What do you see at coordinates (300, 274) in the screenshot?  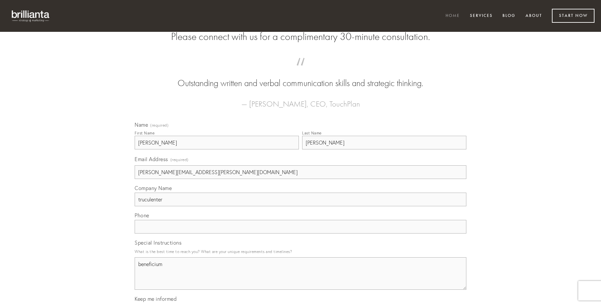 I see `textarea: beneficium` at bounding box center [300, 274].